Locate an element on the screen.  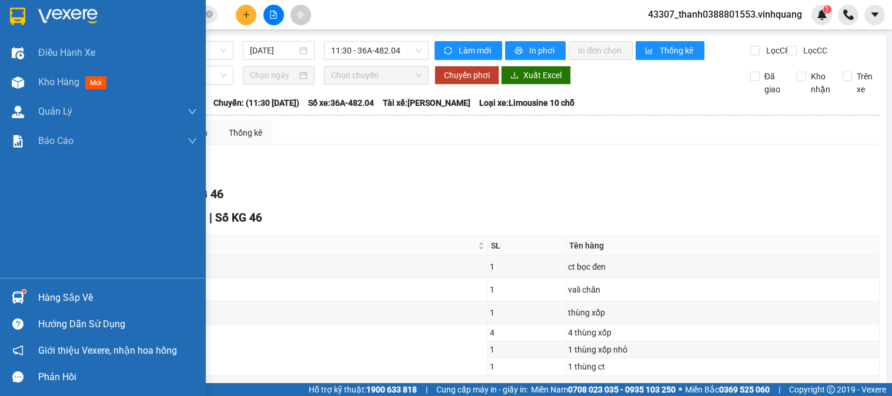
span: Báo cáo is located at coordinates (56, 141).